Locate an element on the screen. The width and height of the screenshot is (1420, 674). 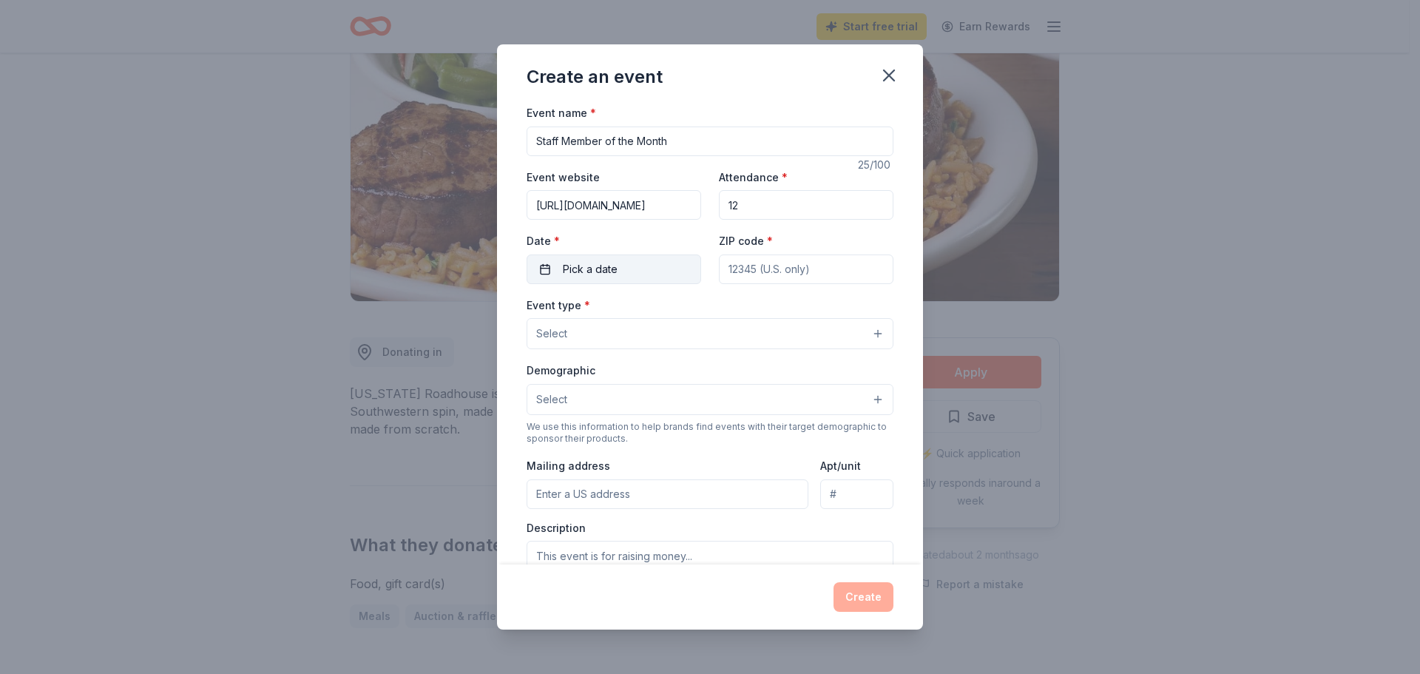
div: 25 /100 is located at coordinates (876, 165).